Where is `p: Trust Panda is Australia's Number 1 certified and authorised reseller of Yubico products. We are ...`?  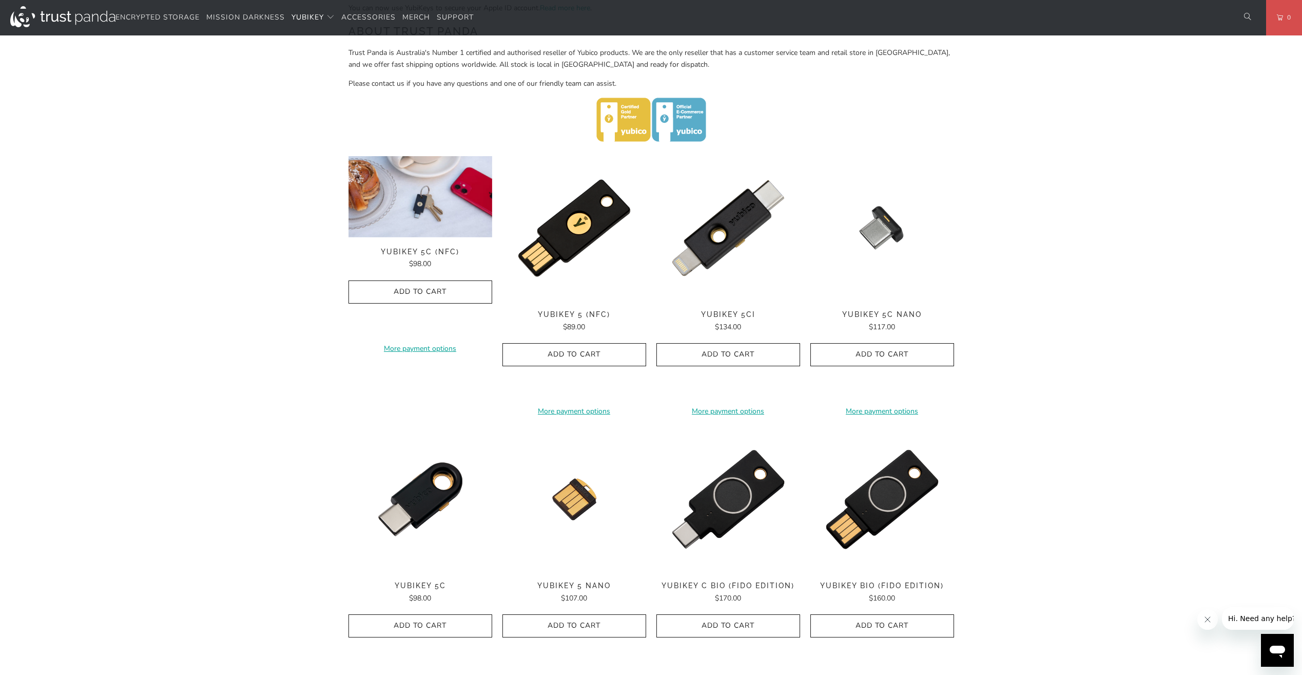
p: Trust Panda is Australia's Number 1 certified and authorised reseller of Yubico products. We are ... is located at coordinates (651, 59).